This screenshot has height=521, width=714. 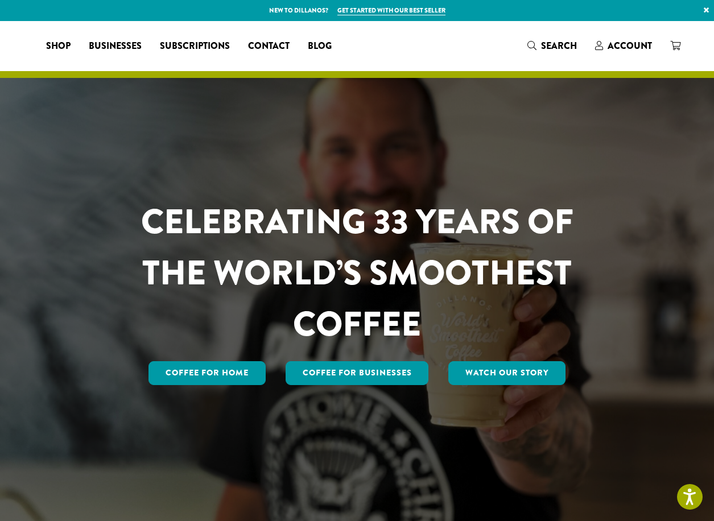 I want to click on span: Blog, so click(x=320, y=46).